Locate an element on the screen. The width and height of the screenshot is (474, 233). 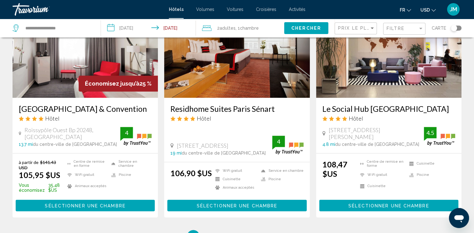
button: Filtre is located at coordinates (404, 29).